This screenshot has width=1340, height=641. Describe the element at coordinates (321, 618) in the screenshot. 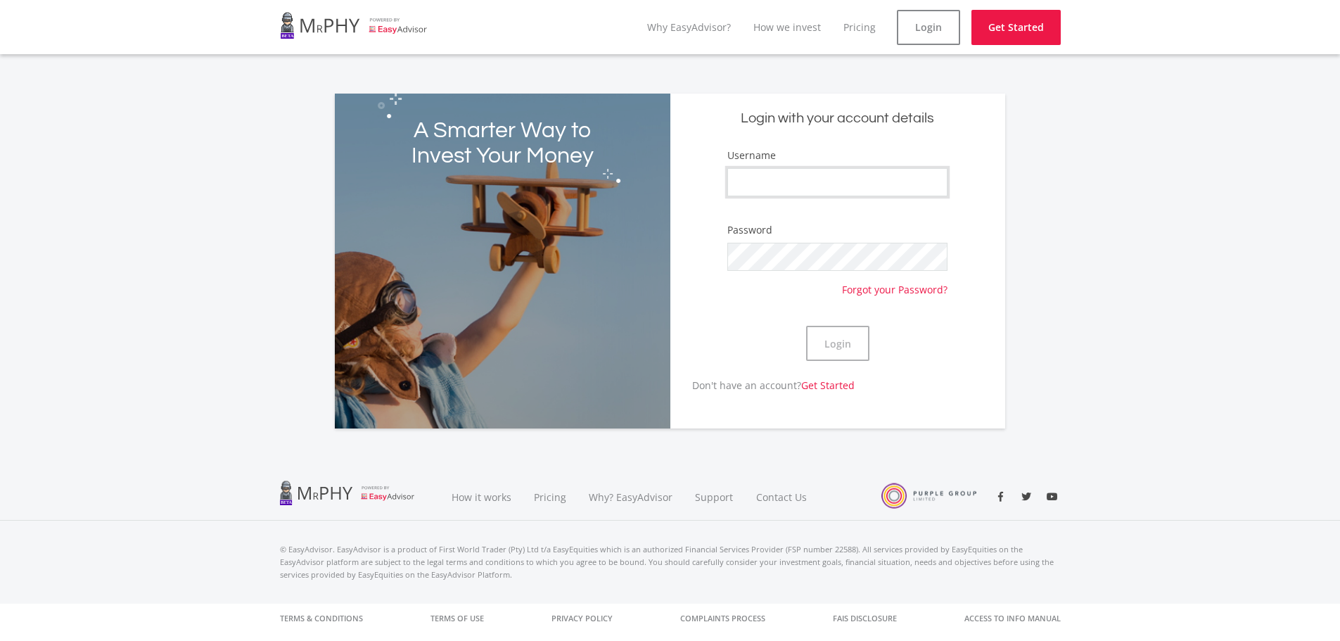

I see `a: Terms & Conditions` at that location.